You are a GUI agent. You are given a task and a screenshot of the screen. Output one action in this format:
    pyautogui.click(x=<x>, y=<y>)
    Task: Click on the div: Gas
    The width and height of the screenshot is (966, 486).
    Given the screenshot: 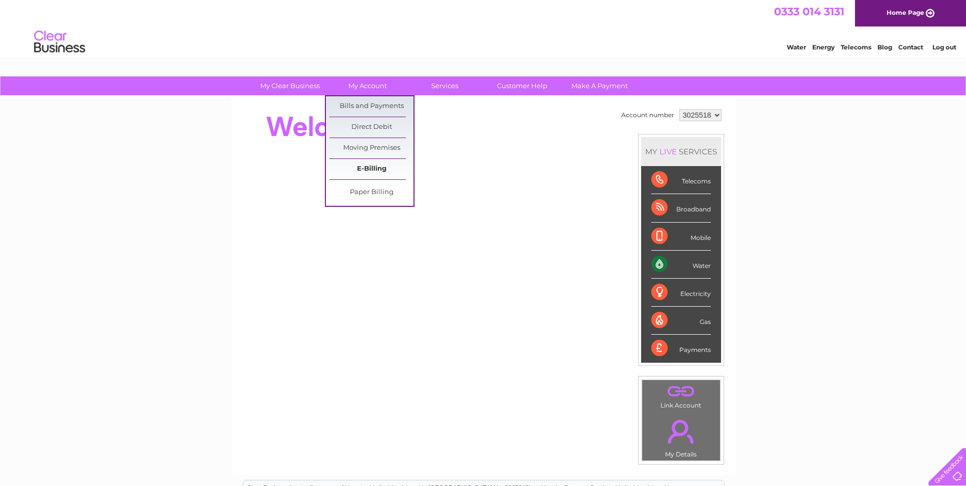 What is the action you would take?
    pyautogui.click(x=681, y=320)
    